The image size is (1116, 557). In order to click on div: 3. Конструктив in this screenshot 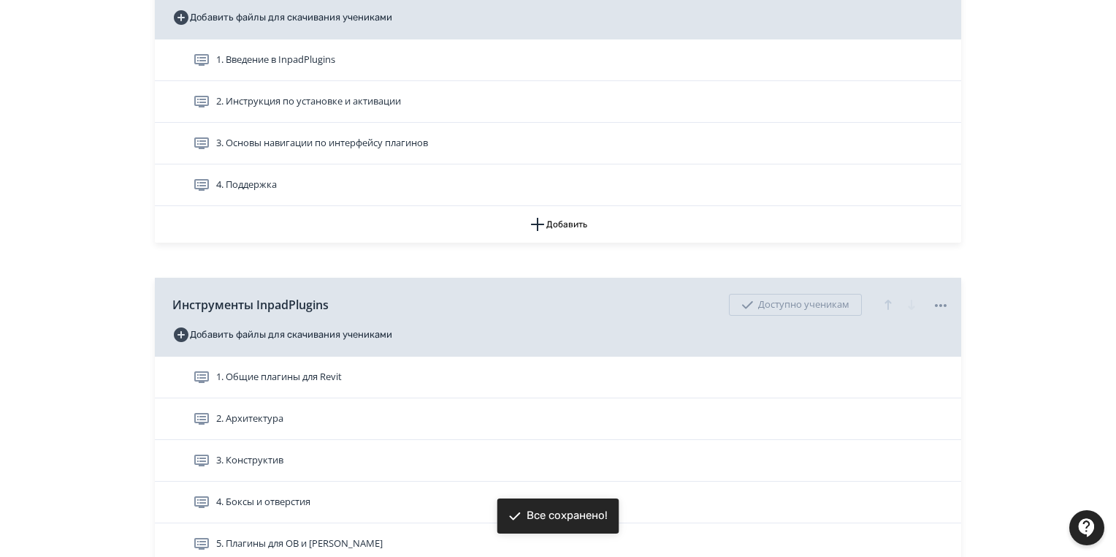, I will do `click(558, 460)`.